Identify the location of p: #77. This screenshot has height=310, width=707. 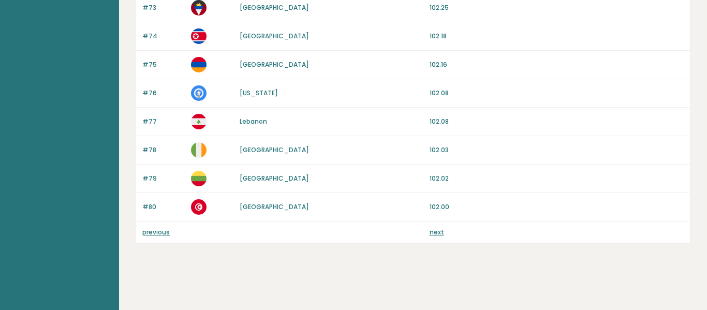
(164, 122).